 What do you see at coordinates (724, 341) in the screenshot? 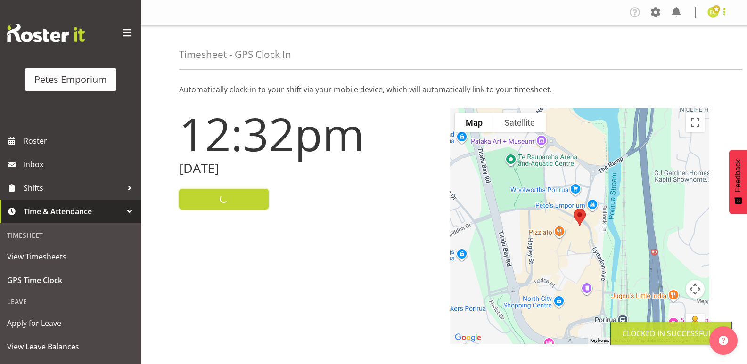
I see `img: help-xxl-2.png` at bounding box center [724, 341].